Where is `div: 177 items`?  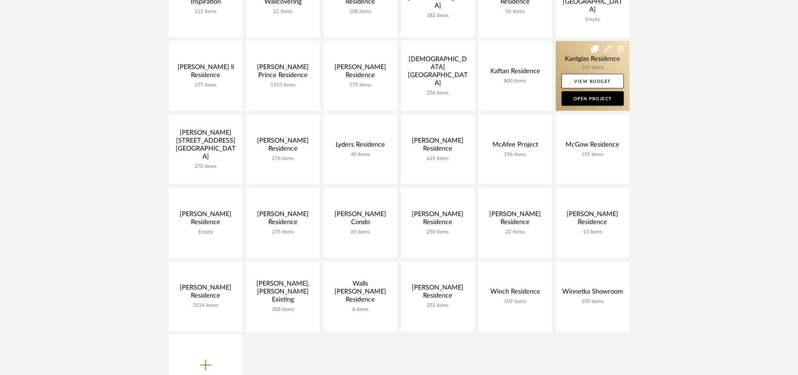 div: 177 items is located at coordinates (206, 85).